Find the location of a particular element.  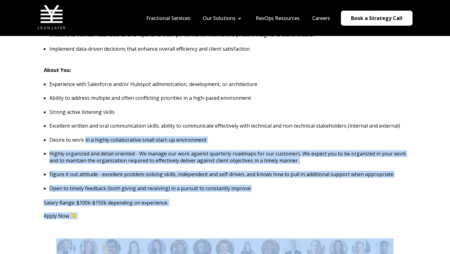

p: Open to timely feedback (both giving and receiving) in a pursuit to constantly improve is located at coordinates (228, 188).